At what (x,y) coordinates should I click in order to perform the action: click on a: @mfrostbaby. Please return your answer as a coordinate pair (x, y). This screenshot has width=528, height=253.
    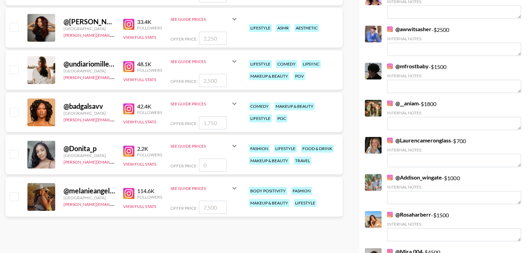
    Looking at the image, I should click on (408, 66).